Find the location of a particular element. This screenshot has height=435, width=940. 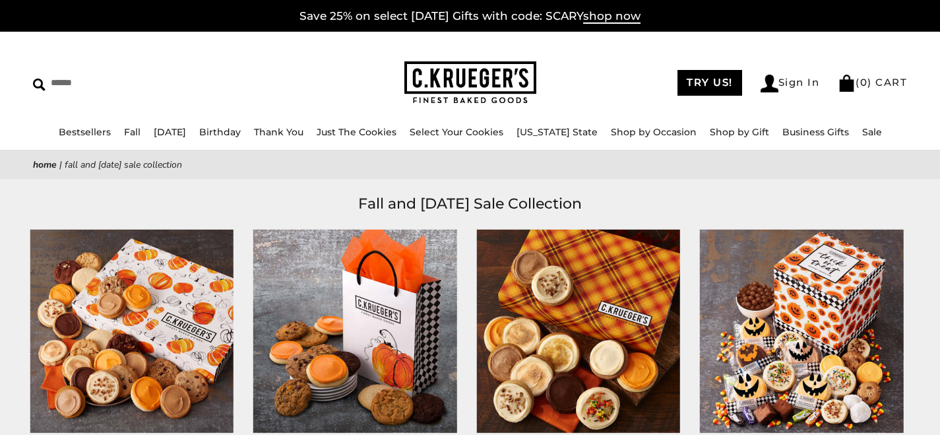

a: Select Your Cookies is located at coordinates (456, 132).